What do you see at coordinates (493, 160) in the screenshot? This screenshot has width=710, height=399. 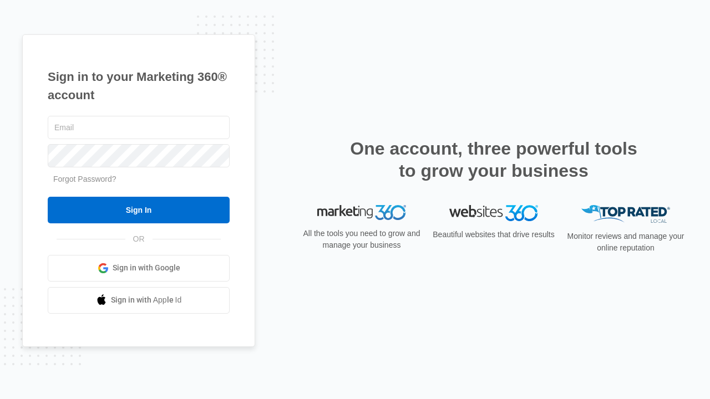 I see `h2: One account, three powerful tools to grow your business` at bounding box center [493, 160].